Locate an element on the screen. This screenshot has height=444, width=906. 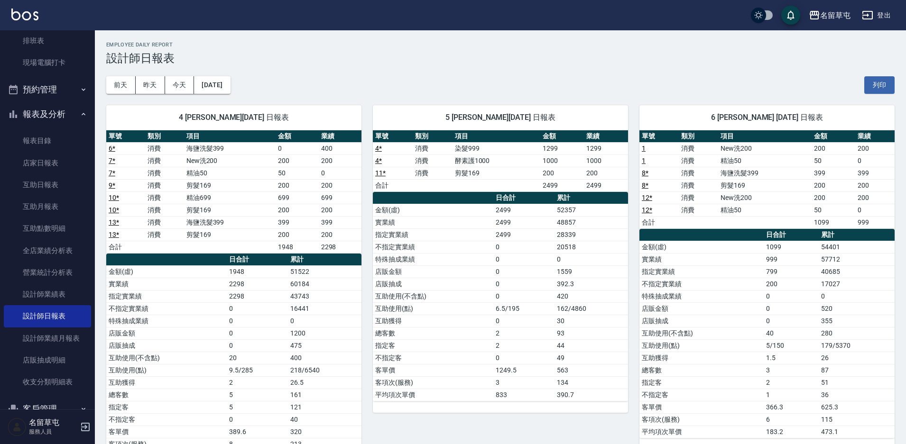
a: 收支分類明細表 is located at coordinates (47, 382).